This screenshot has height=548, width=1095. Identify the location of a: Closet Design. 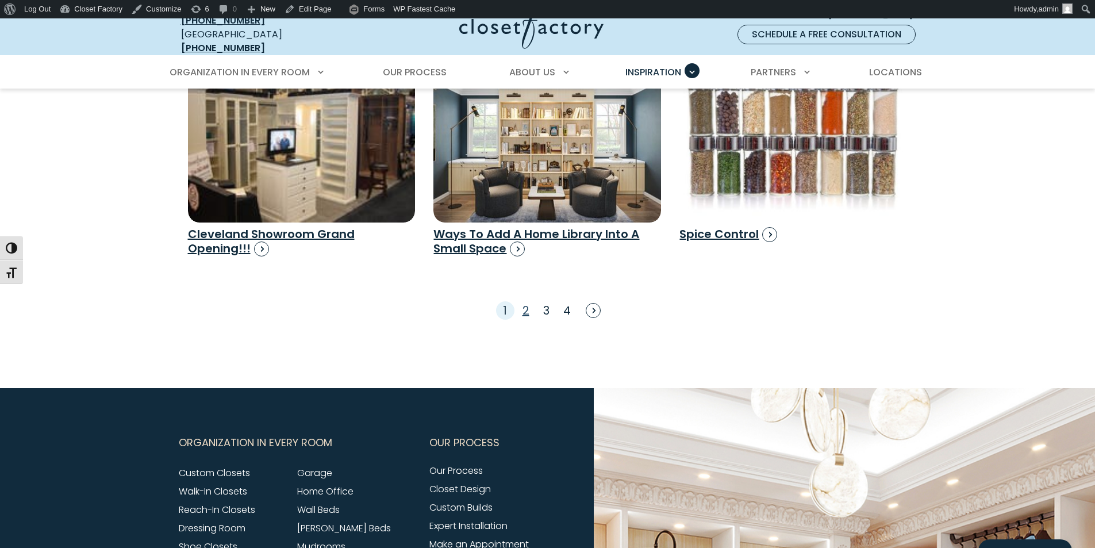
(460, 488).